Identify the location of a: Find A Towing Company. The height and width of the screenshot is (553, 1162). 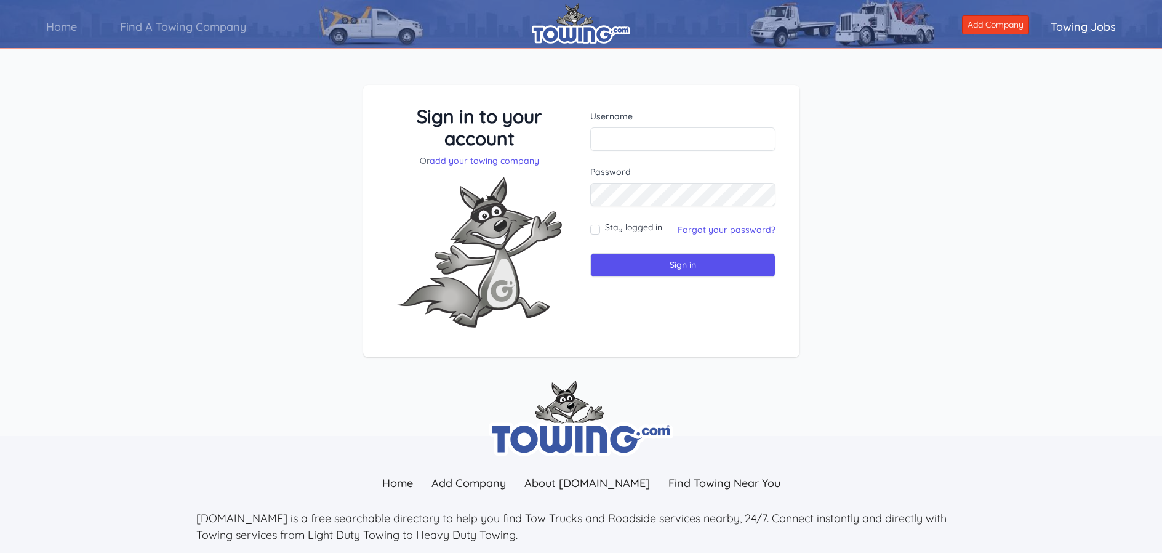
(183, 26).